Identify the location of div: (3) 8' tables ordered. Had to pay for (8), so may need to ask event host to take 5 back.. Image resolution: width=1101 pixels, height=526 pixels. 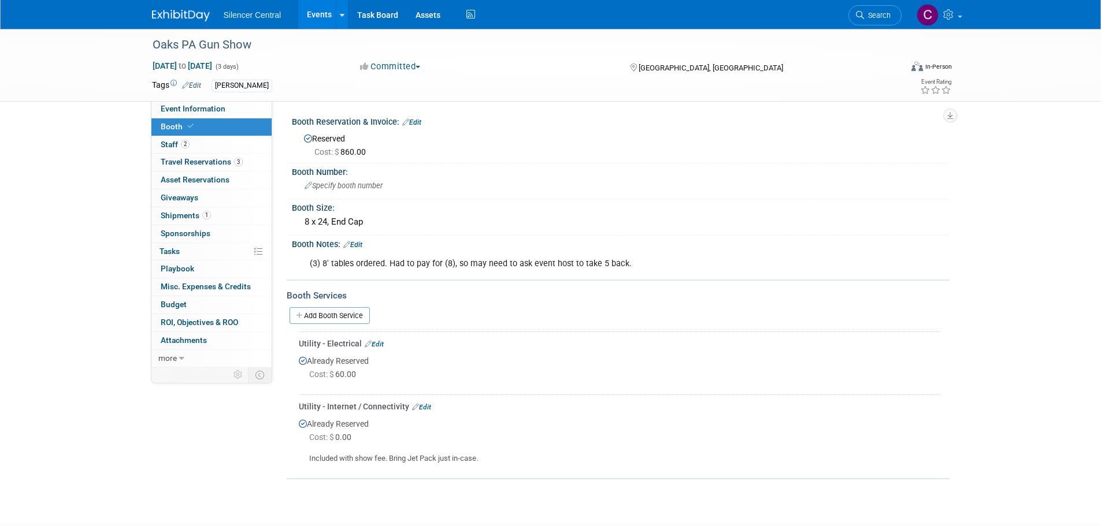
(562, 264).